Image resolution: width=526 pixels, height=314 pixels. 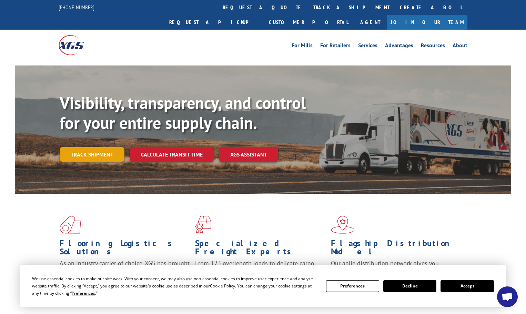 What do you see at coordinates (343, 225) in the screenshot?
I see `img: xgs-icon-flagship-distribution-model-red` at bounding box center [343, 225].